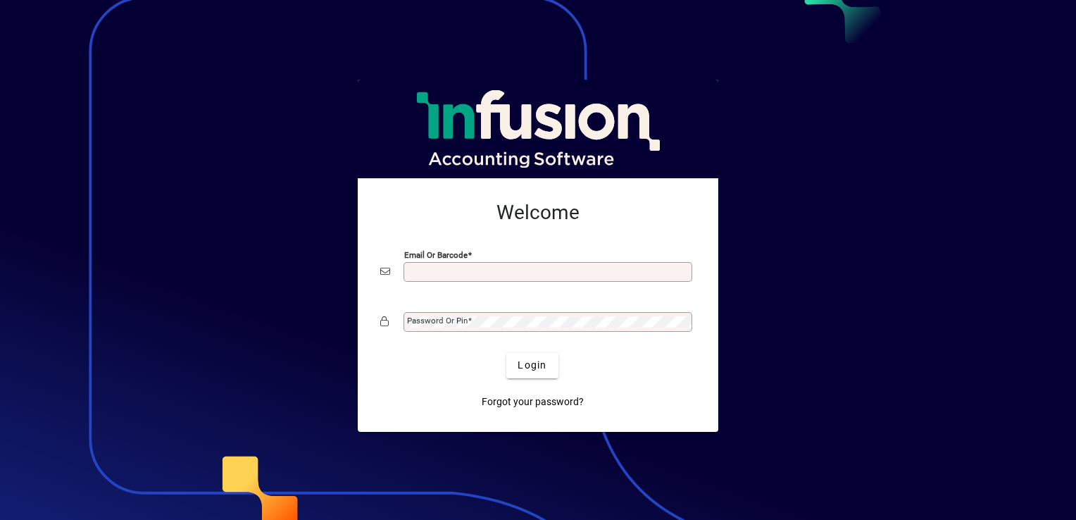 This screenshot has width=1076, height=520. Describe the element at coordinates (538, 213) in the screenshot. I see `h2: Welcome` at that location.